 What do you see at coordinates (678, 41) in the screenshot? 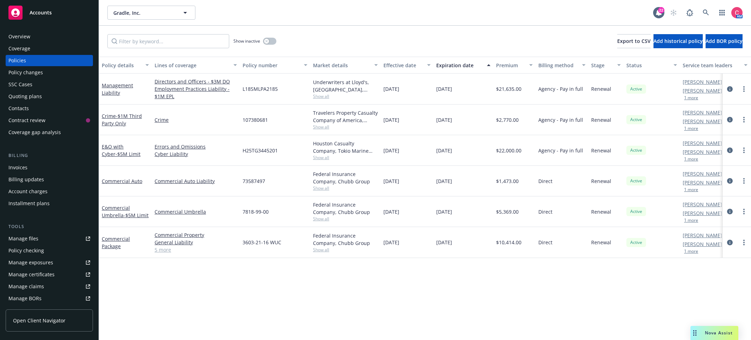
I see `button: Add historical policy` at bounding box center [678, 41].